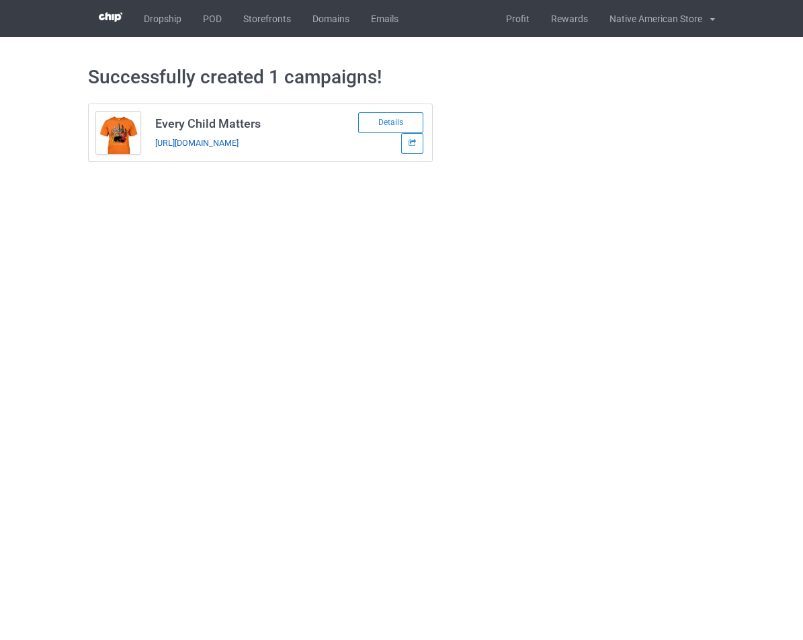  I want to click on a: Details, so click(392, 122).